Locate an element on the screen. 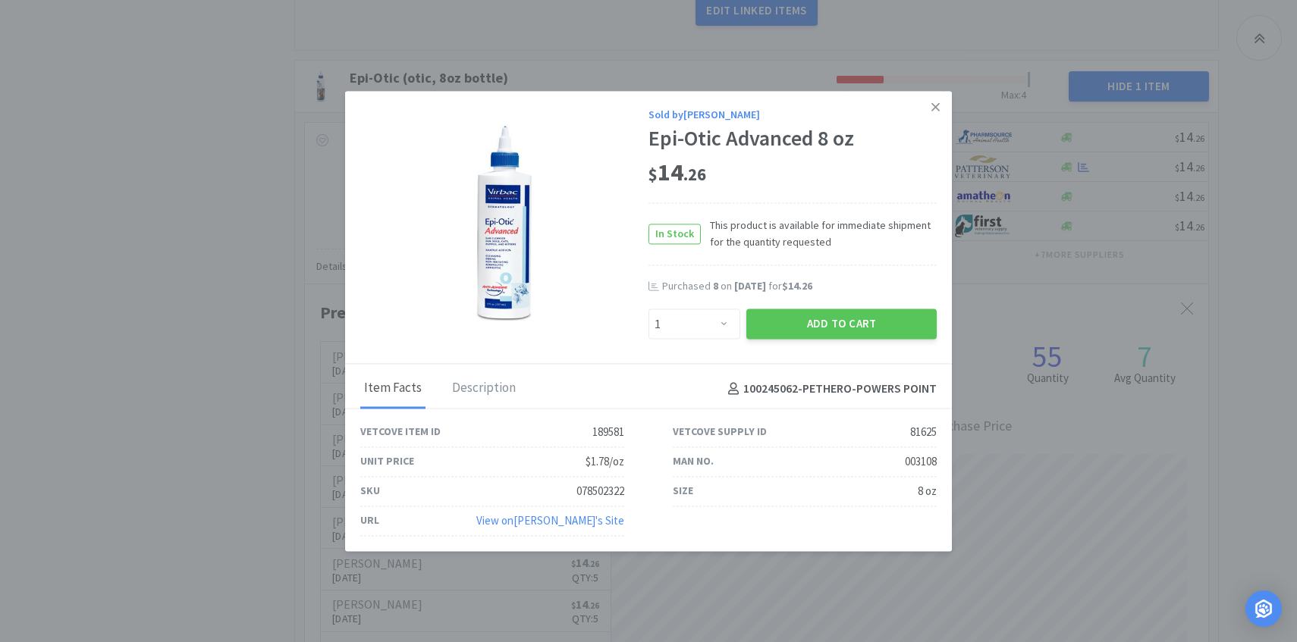  span: 8 is located at coordinates (715, 286).